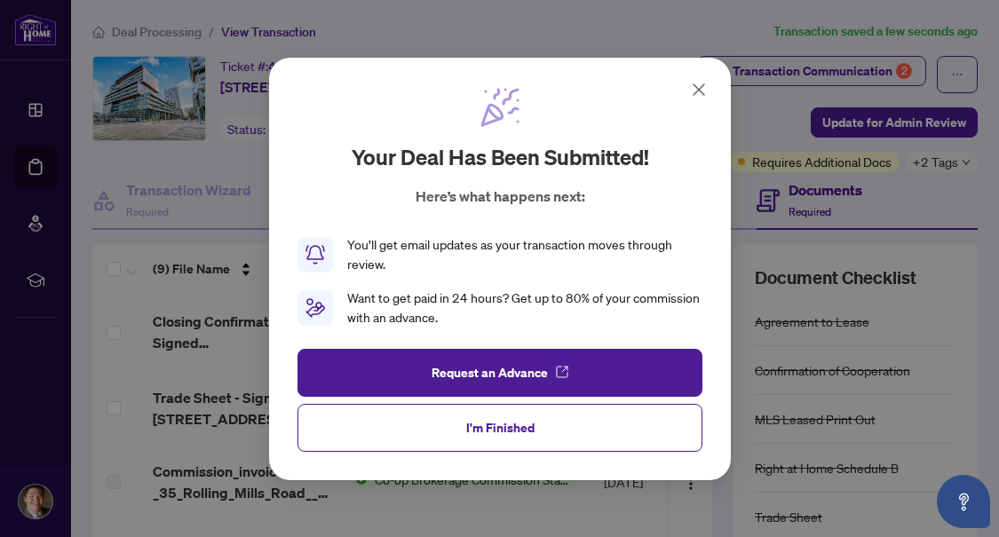  Describe the element at coordinates (964, 502) in the screenshot. I see `button: Open asap` at that location.